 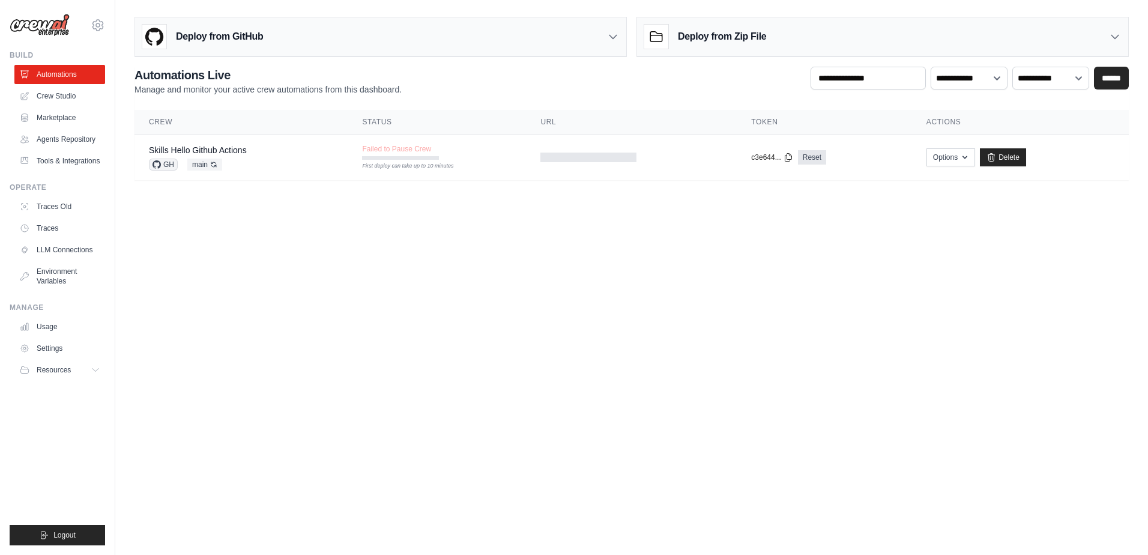 I want to click on button: Logout, so click(x=57, y=535).